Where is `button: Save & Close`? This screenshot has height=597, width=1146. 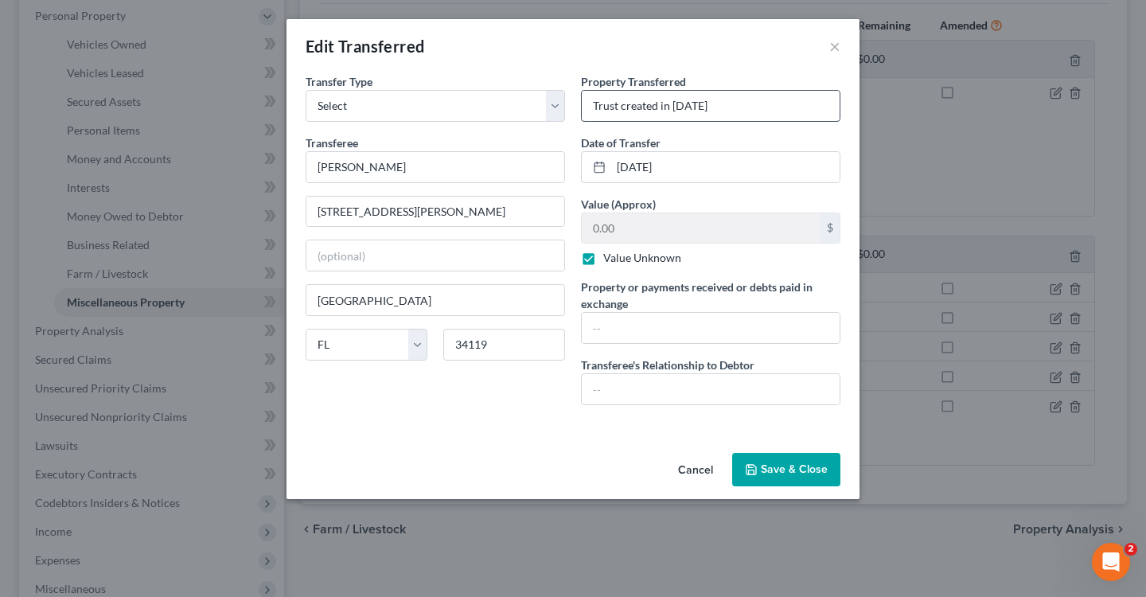
button: Save & Close is located at coordinates (787, 470).